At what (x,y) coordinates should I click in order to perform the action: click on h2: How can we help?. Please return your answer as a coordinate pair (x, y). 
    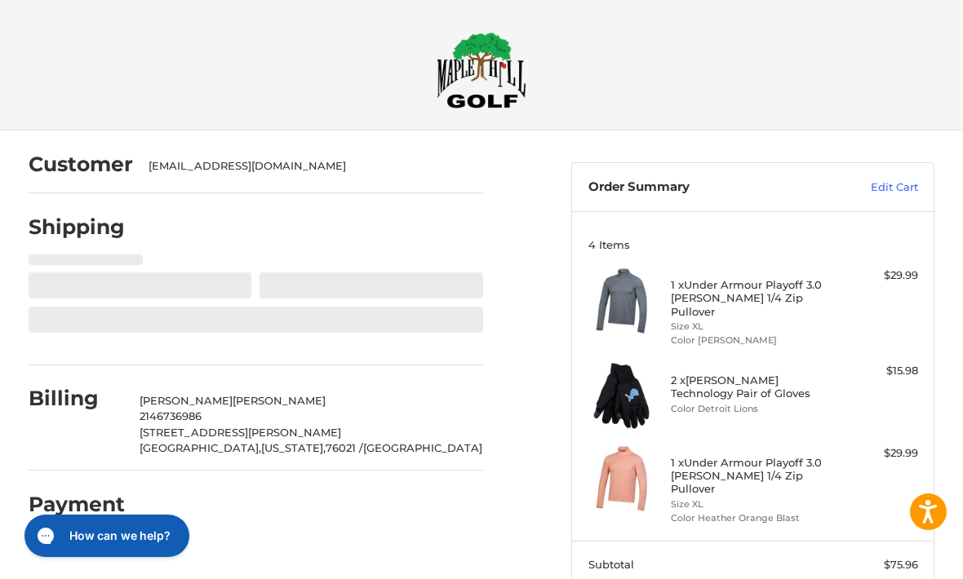
    Looking at the image, I should click on (104, 27).